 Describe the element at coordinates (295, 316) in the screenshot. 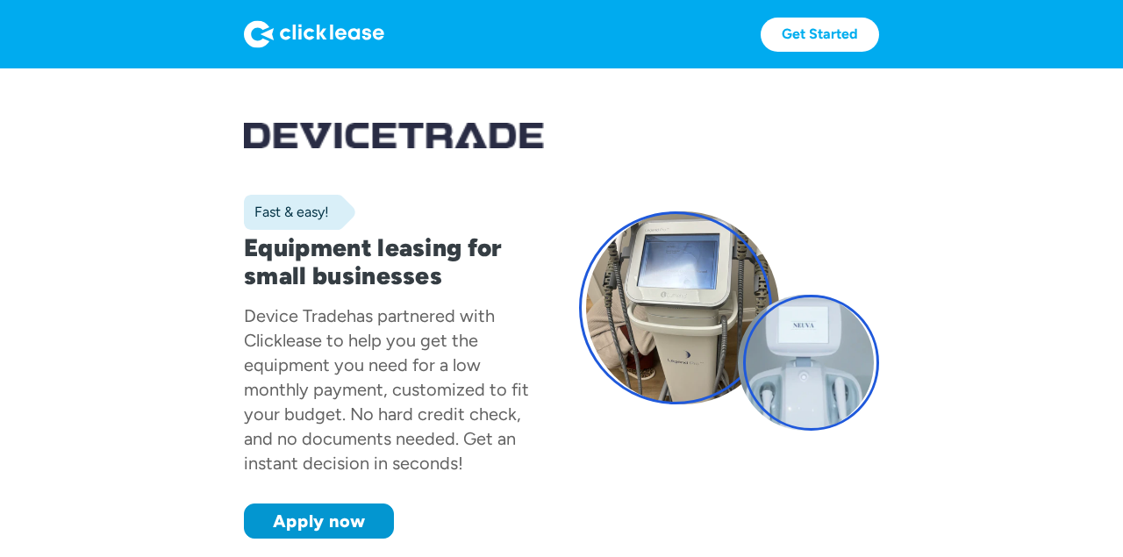

I see `div: Device Trade` at that location.